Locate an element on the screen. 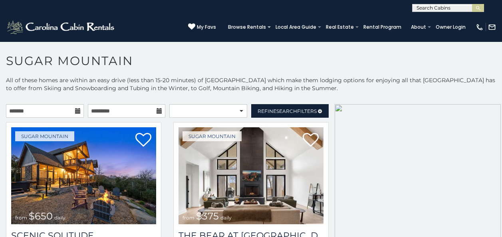 This screenshot has height=237, width=502. span: $375 is located at coordinates (207, 216).